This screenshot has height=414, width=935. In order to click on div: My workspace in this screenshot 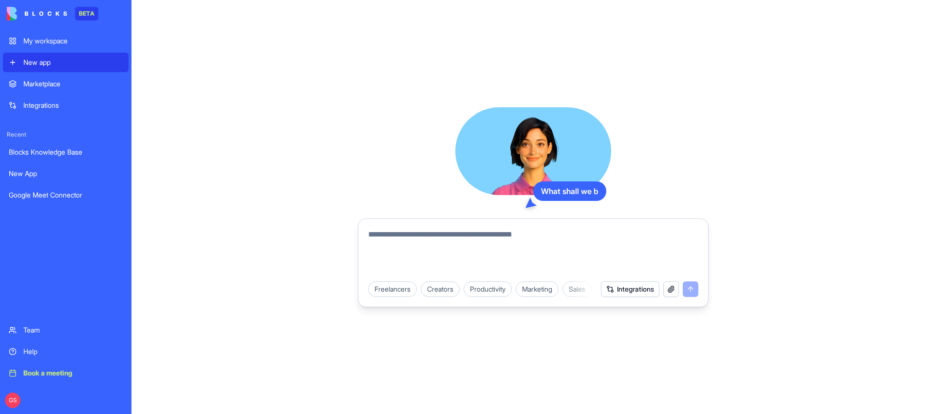, I will do `click(73, 41)`.